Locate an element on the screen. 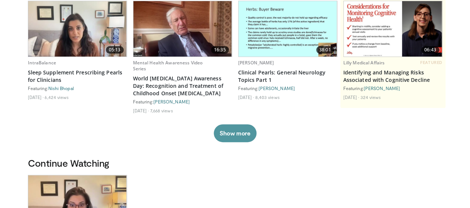 The height and width of the screenshot is (208, 470). a: Identifying and Managing Risks Associated with Cognitive Decline is located at coordinates (393, 76).